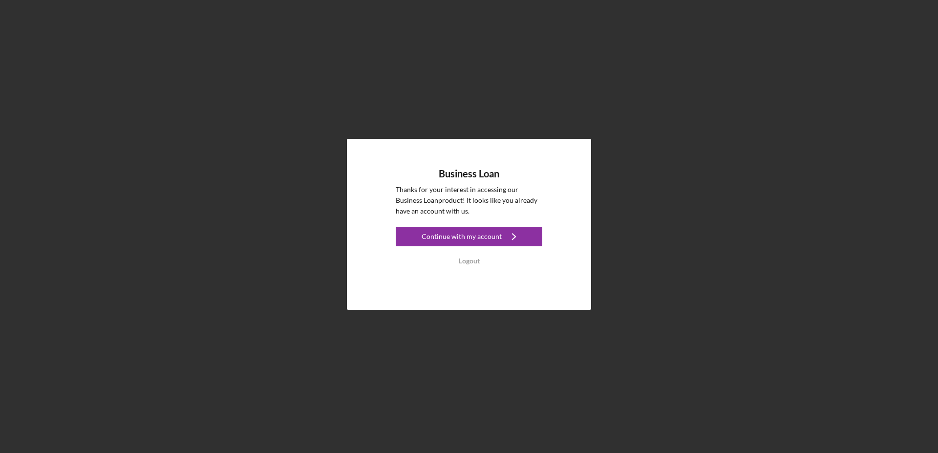 The height and width of the screenshot is (453, 938). I want to click on p: Thanks for your interest in accessing our Business Loan product! It looks like you already have a..., so click(469, 200).